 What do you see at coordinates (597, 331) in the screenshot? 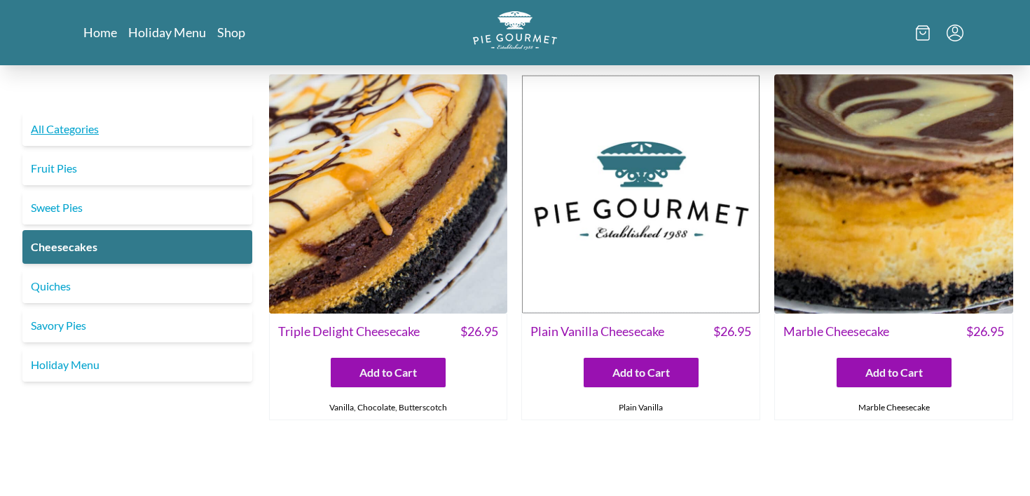
I see `span: Plain Vanilla Cheesecake` at bounding box center [597, 331].